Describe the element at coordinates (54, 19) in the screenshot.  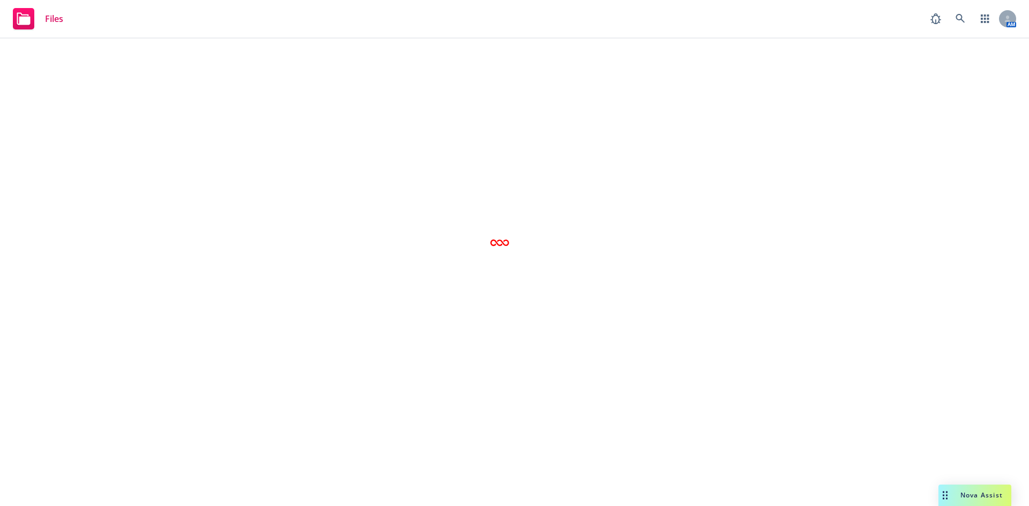
I see `span: Files` at that location.